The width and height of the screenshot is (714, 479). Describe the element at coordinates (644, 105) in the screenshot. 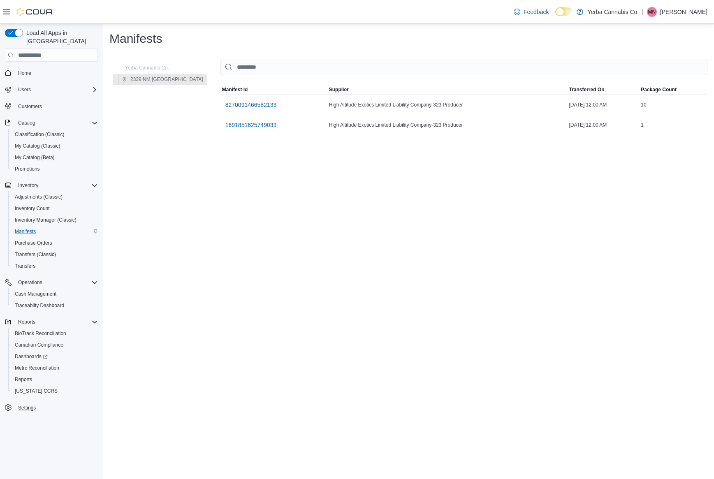

I see `span: 10` at that location.